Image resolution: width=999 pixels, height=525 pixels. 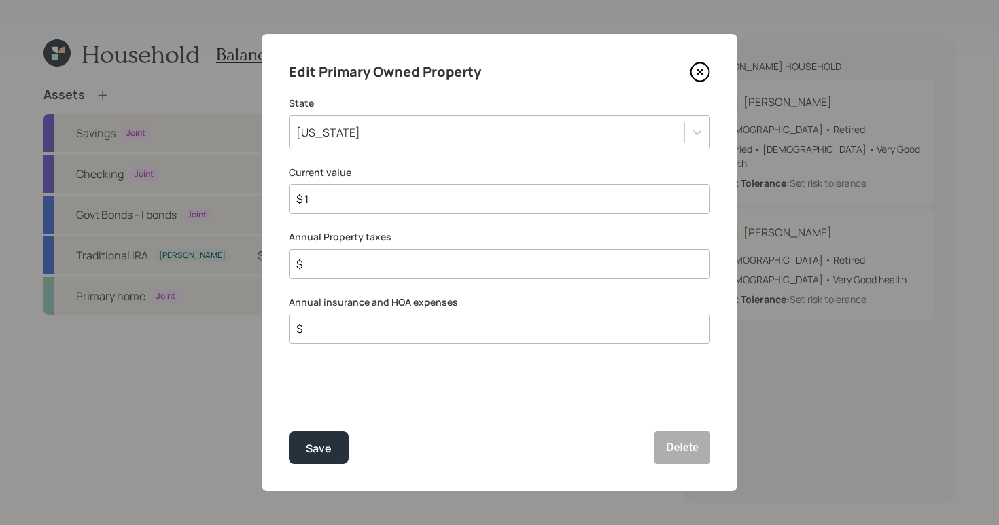 What do you see at coordinates (499, 173) in the screenshot?
I see `label: Current value` at bounding box center [499, 173].